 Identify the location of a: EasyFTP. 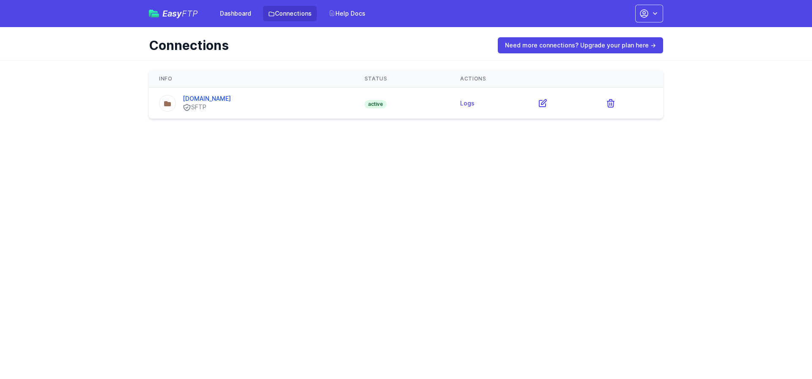
(173, 14).